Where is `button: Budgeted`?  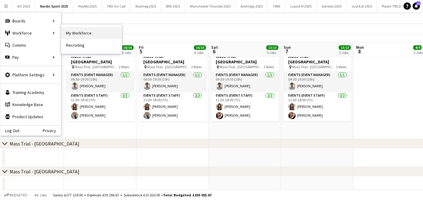
button: Budgeted is located at coordinates (15, 195).